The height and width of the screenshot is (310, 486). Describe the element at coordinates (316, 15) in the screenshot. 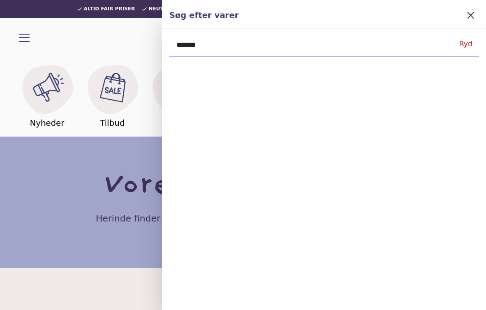

I see `h4: Søg efter varer` at that location.